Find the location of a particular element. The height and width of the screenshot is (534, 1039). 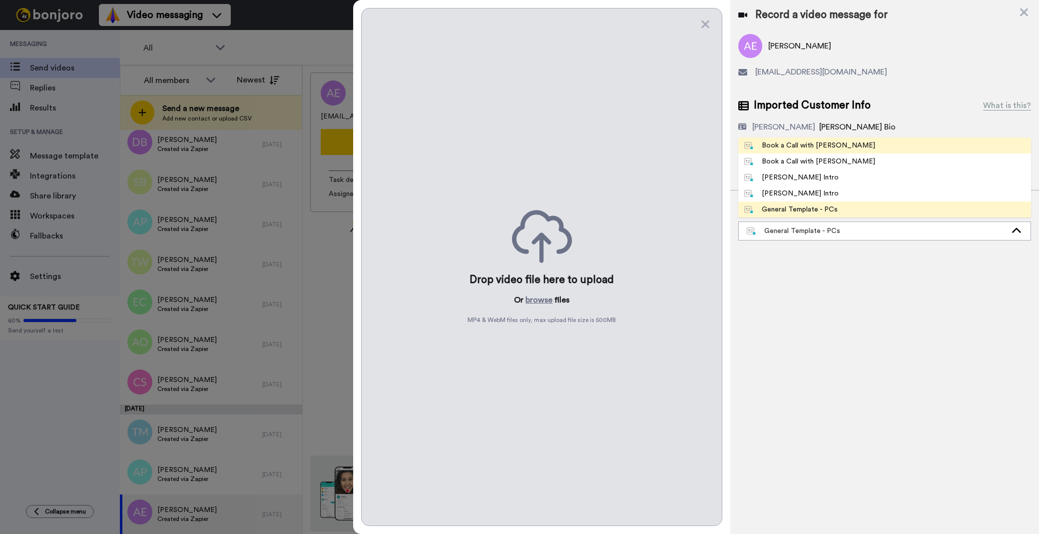

img: Profile image for Grant is located at coordinates (30, 38).